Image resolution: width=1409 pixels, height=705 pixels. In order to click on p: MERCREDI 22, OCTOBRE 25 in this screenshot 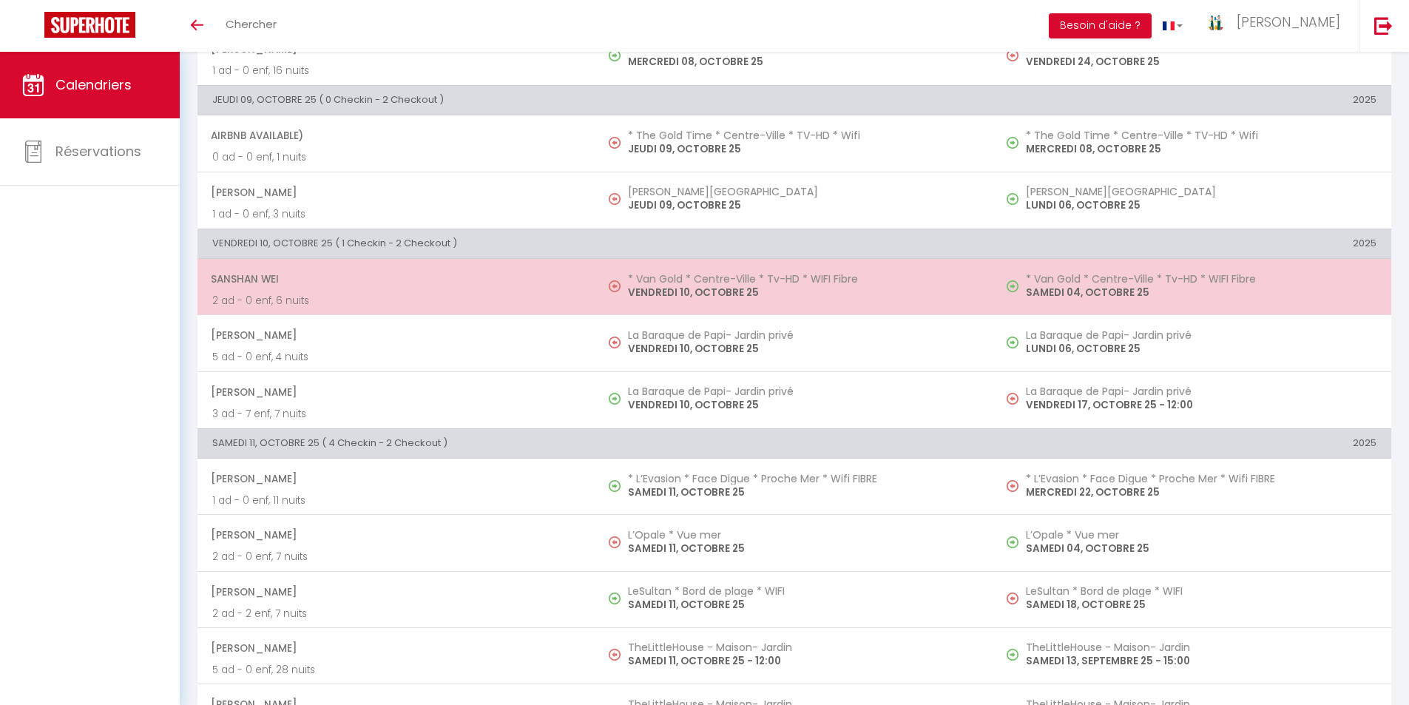, I will do `click(1201, 492)`.